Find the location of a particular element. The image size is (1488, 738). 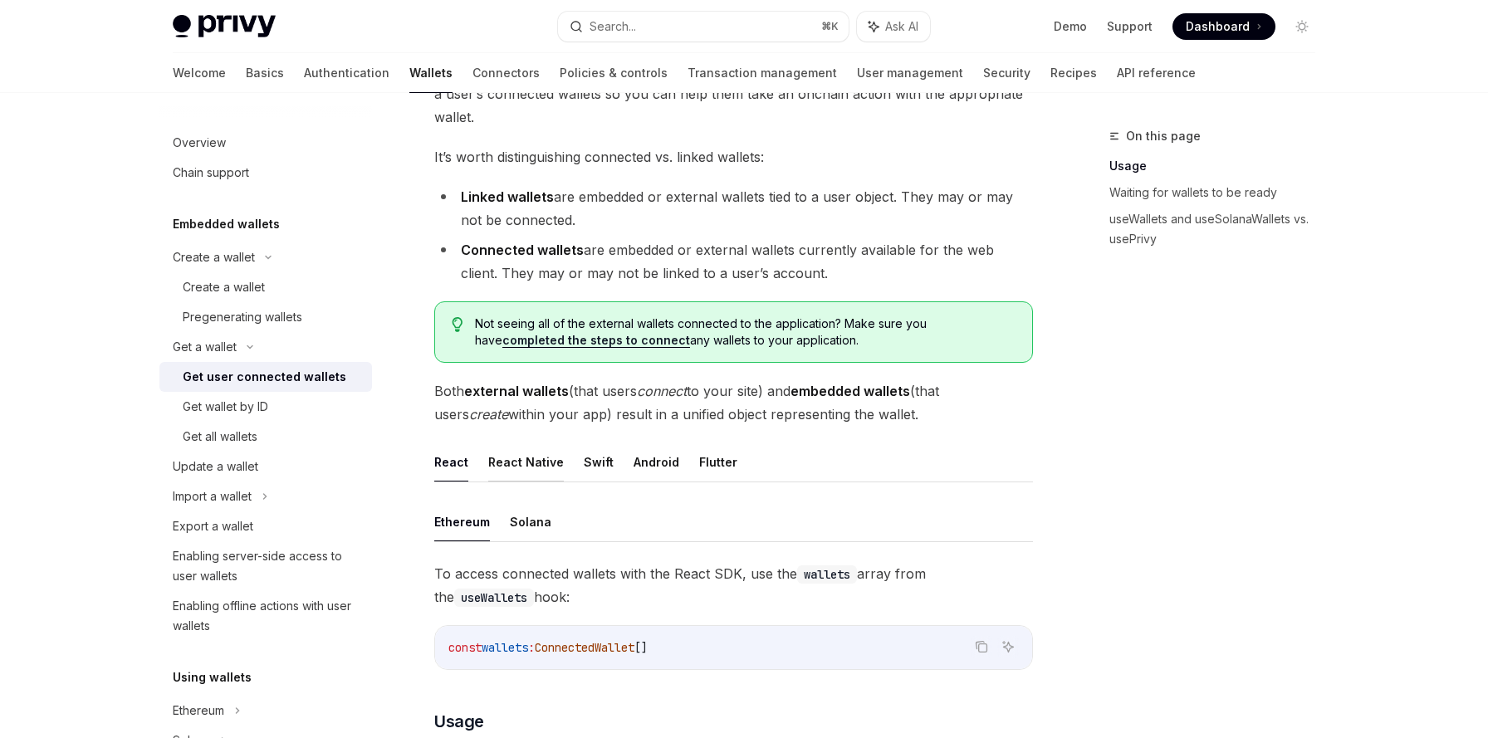

a: Policies & controls is located at coordinates (614, 73).